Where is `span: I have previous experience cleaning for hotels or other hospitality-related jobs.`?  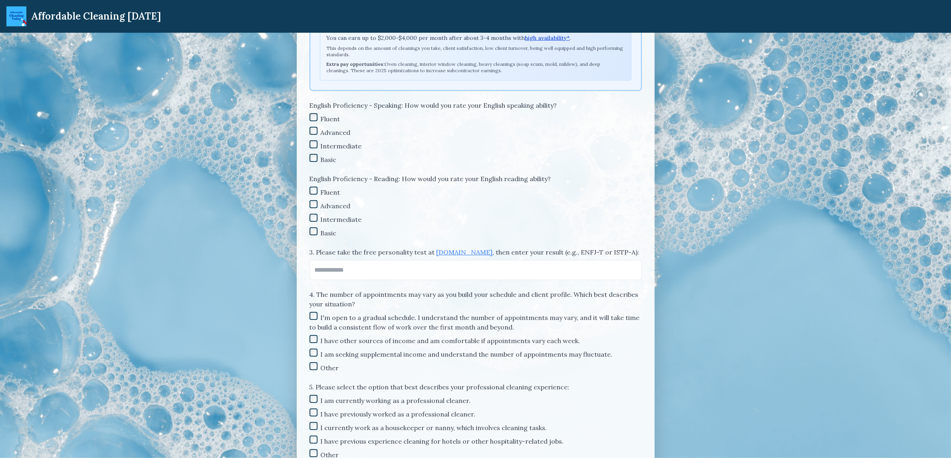 span: I have previous experience cleaning for hotels or other hospitality-related jobs. is located at coordinates (442, 442).